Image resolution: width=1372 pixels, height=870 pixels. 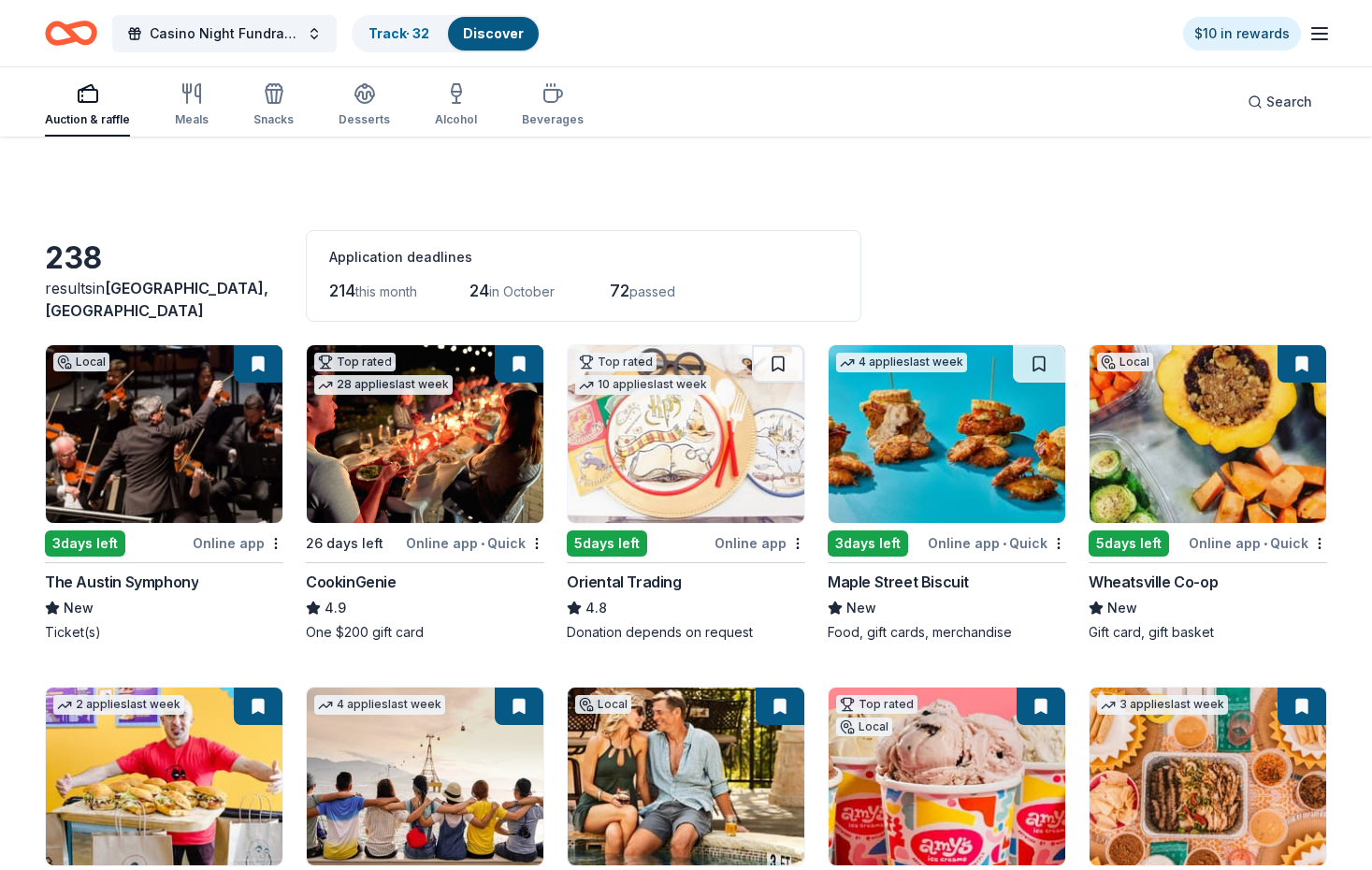 I want to click on div: Wheatsville Co-op, so click(x=1153, y=582).